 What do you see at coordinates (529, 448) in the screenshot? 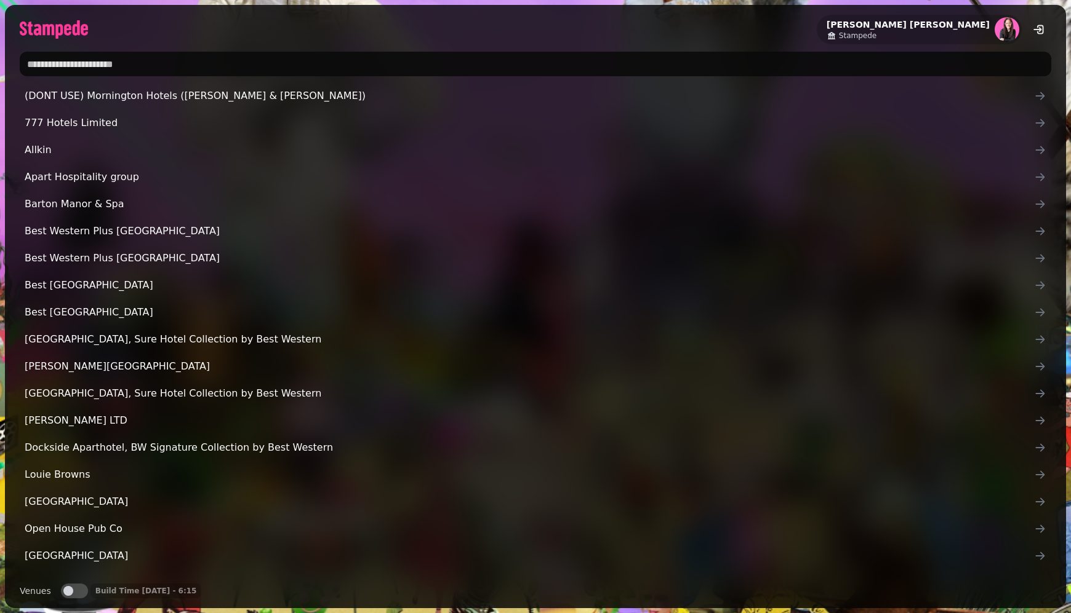
I see `span: Dockside Aparthotel, BW Signature Collection by Best Western` at bounding box center [529, 448].